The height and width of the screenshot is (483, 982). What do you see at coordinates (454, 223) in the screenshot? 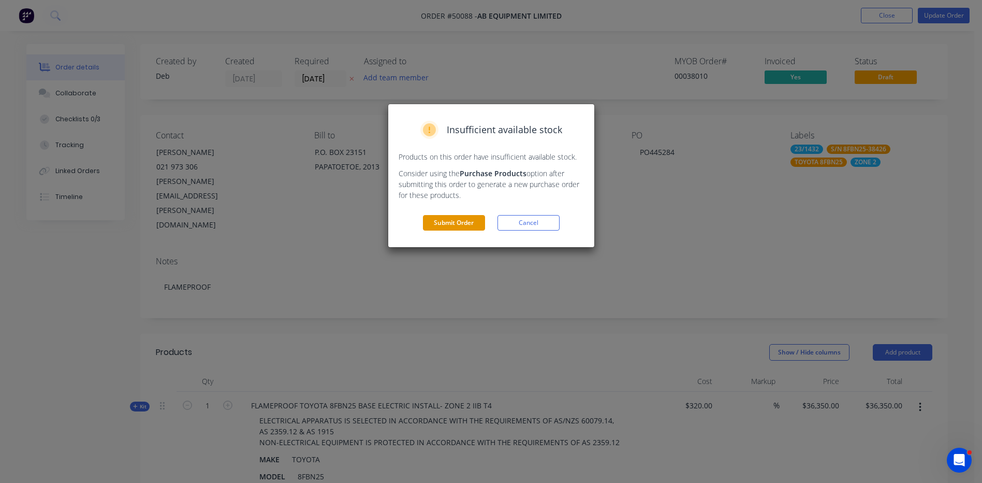
I see `button: Submit Order` at bounding box center [454, 223].